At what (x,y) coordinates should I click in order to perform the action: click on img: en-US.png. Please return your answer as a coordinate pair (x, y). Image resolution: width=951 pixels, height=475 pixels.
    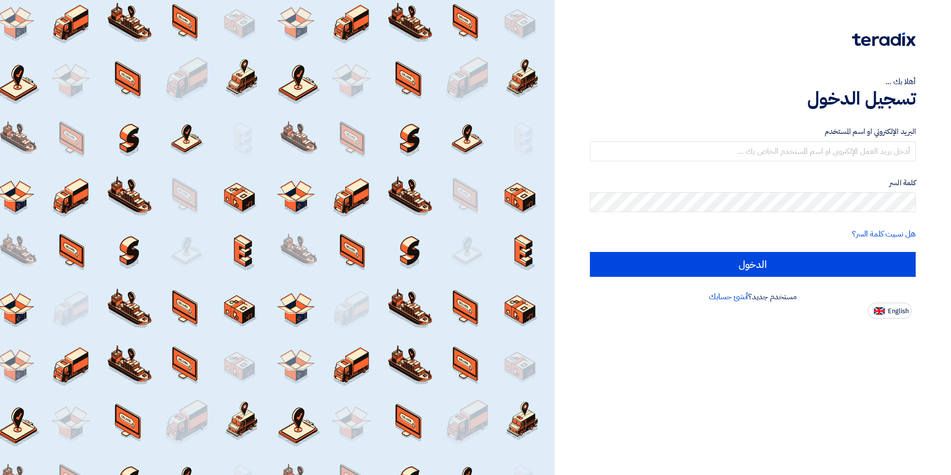
    Looking at the image, I should click on (880, 310).